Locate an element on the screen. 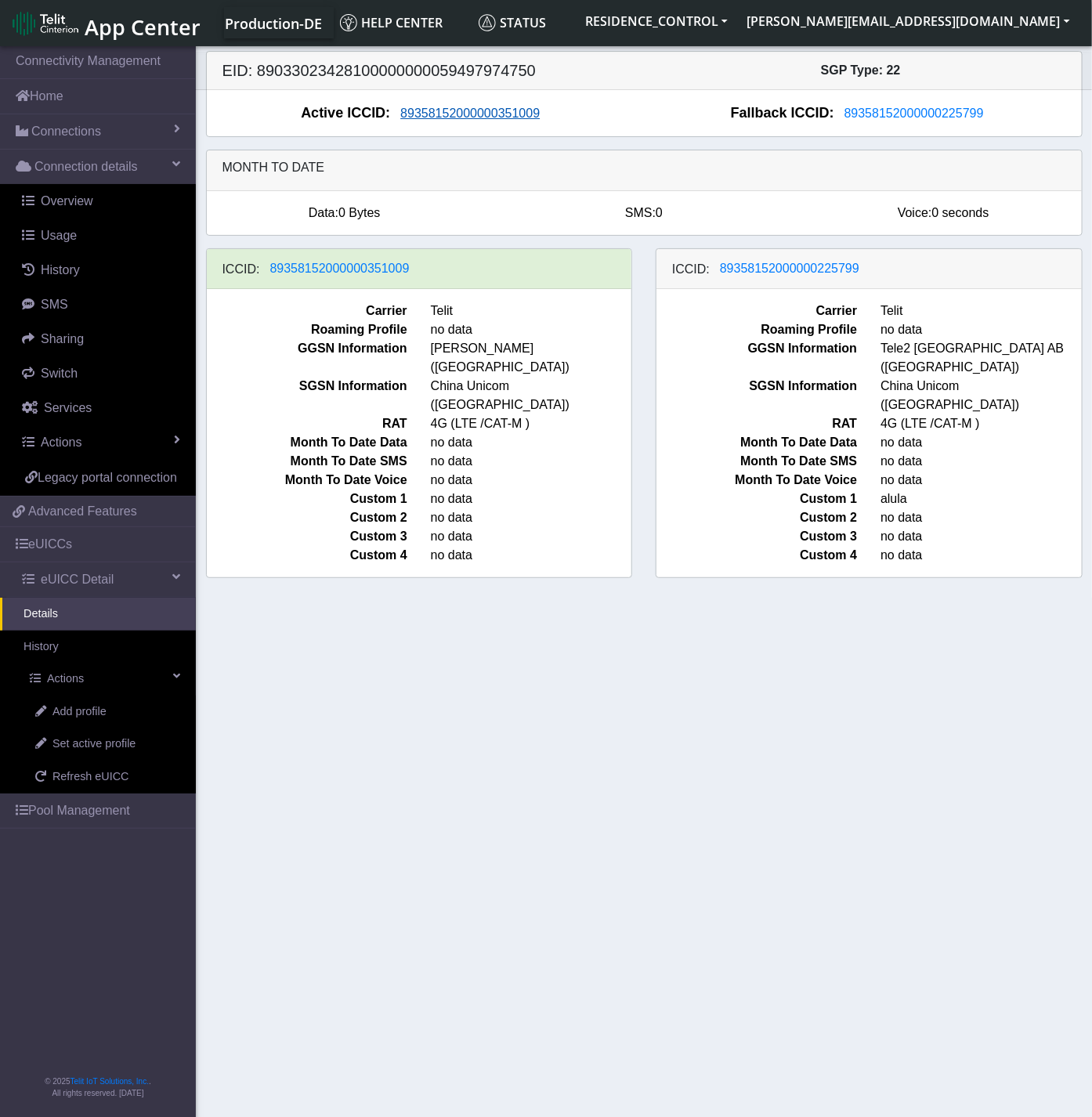  span: Add profile is located at coordinates (79, 712).